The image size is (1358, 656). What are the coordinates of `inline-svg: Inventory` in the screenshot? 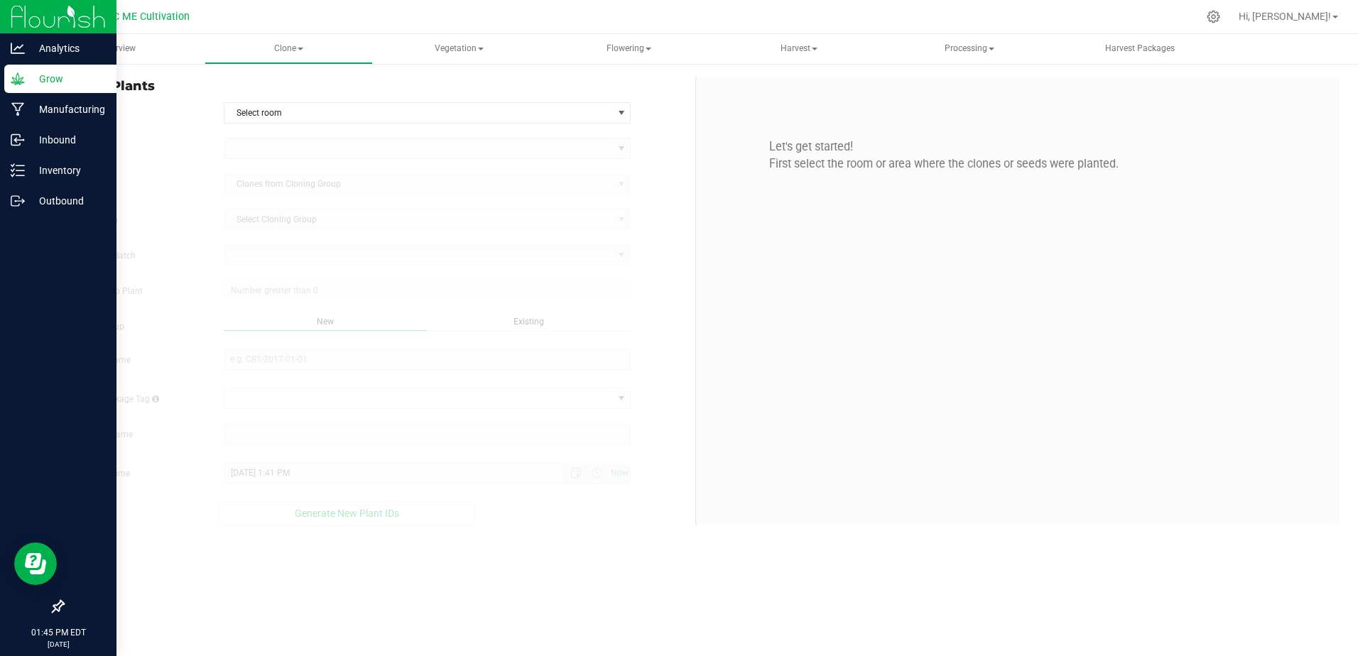 It's located at (18, 170).